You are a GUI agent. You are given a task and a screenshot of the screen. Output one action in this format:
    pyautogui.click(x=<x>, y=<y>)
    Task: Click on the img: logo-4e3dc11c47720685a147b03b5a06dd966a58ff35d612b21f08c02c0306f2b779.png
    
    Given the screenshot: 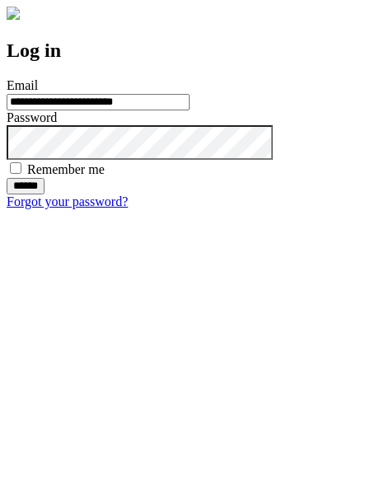 What is the action you would take?
    pyautogui.click(x=13, y=13)
    